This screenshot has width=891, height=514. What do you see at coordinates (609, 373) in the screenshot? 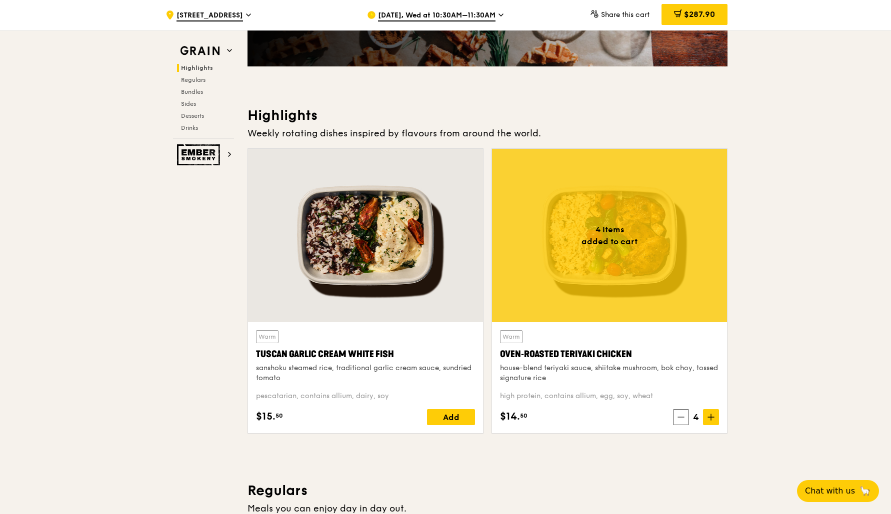
I see `div: house-blend teriyaki sauce, shiitake mushroom, bok choy, tossed signature rice` at bounding box center [609, 373].